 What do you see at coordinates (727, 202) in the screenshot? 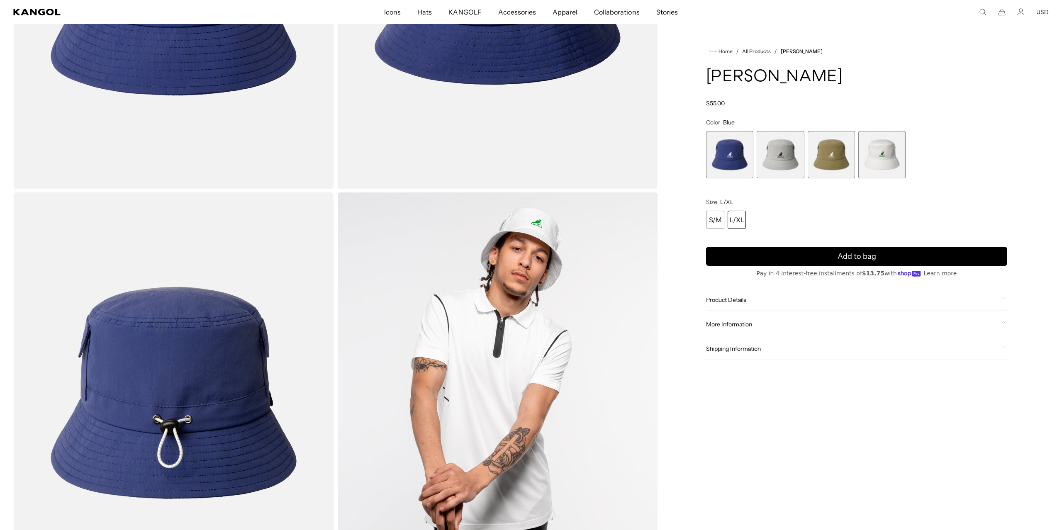
I see `span: L/XL` at bounding box center [727, 202].